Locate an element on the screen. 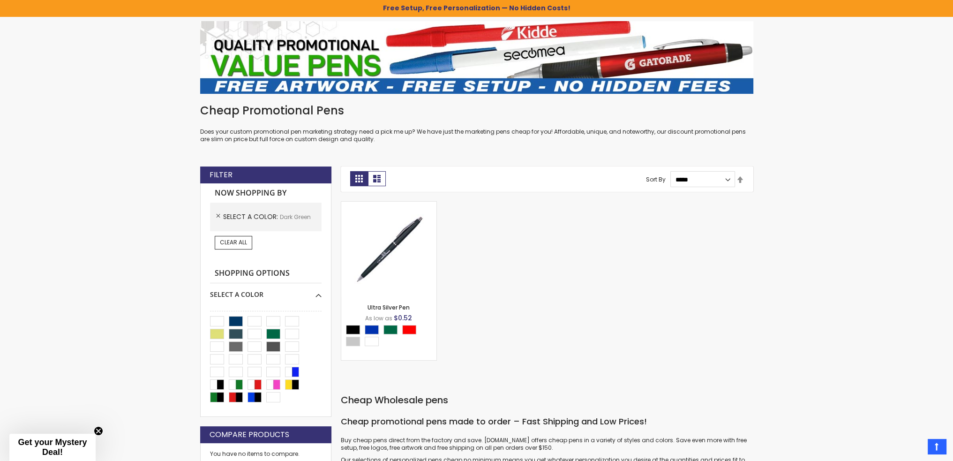  label: Sort By is located at coordinates (656, 179).